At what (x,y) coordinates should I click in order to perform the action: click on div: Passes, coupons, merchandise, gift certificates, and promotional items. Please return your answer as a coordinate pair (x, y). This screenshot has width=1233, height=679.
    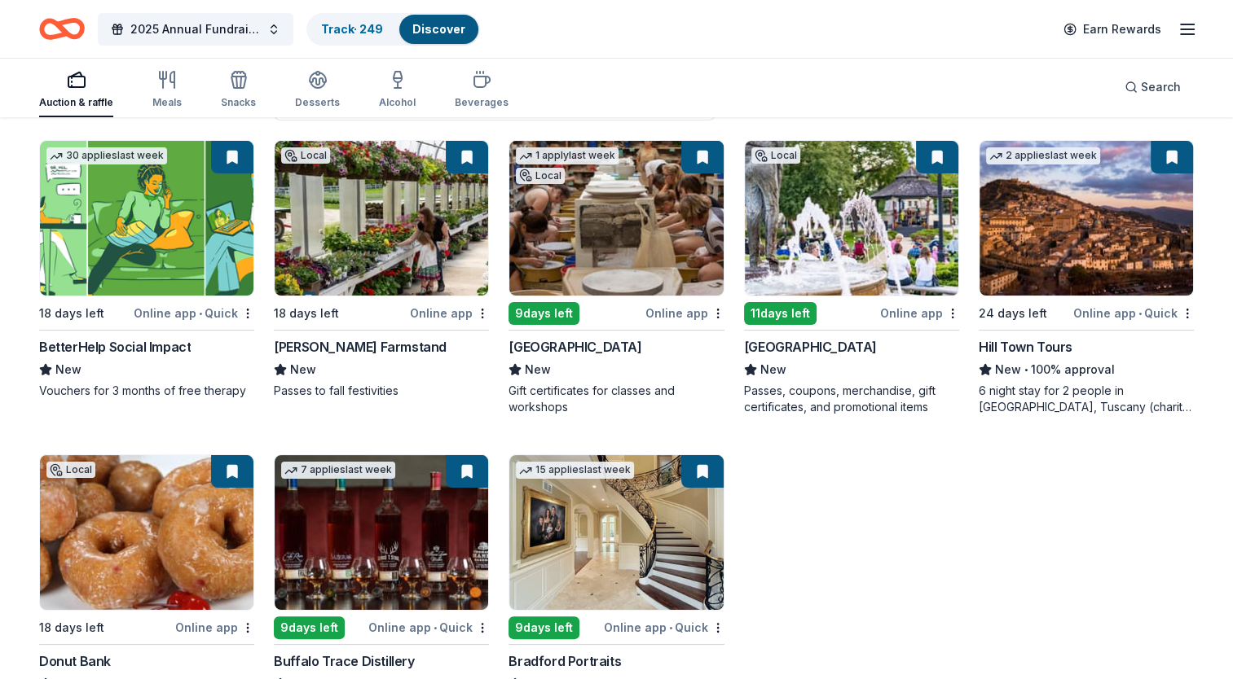
    Looking at the image, I should click on (851, 399).